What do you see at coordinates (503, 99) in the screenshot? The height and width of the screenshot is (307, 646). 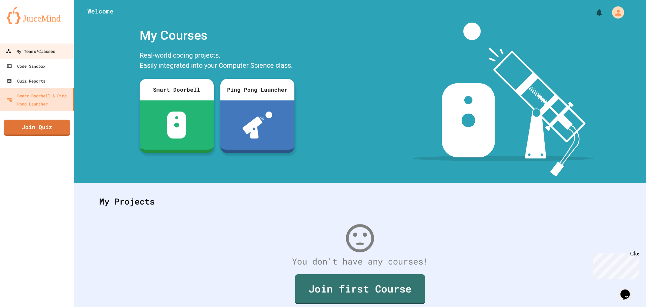 I see `img: banner-image-my-projects.png` at bounding box center [503, 99].